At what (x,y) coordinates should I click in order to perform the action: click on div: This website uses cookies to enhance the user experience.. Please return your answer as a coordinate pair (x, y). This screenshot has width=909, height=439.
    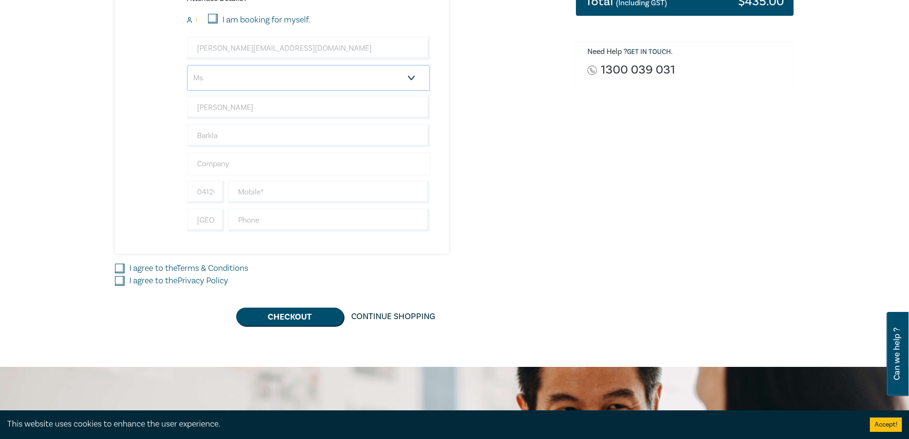
    Looking at the image, I should click on (431, 424).